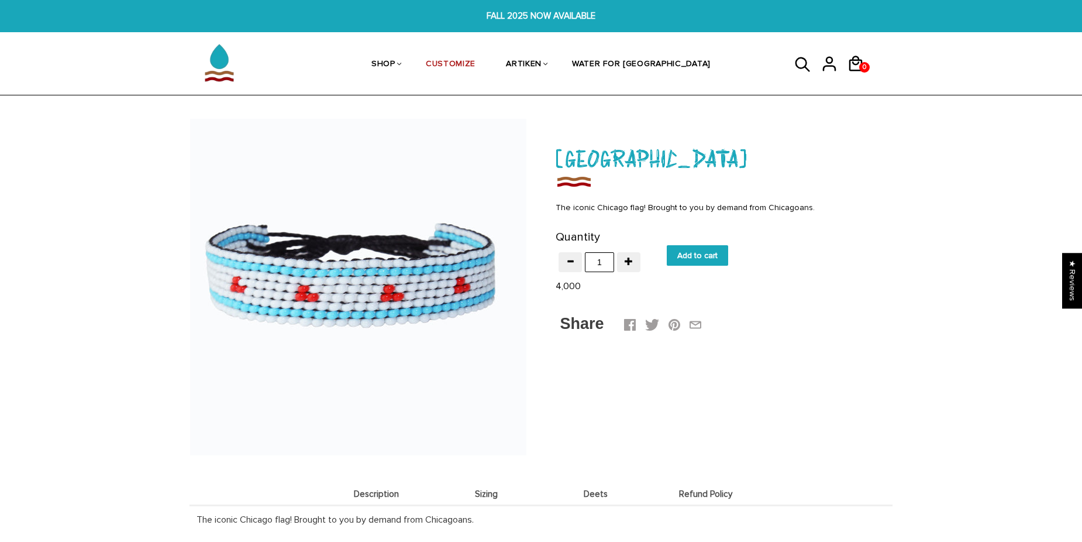  Describe the element at coordinates (706, 494) in the screenshot. I see `span: Refund Policy` at that location.